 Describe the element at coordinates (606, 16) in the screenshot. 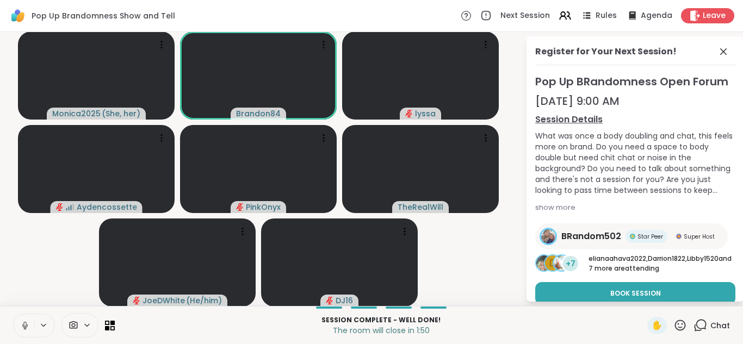

I see `span: Rules` at that location.